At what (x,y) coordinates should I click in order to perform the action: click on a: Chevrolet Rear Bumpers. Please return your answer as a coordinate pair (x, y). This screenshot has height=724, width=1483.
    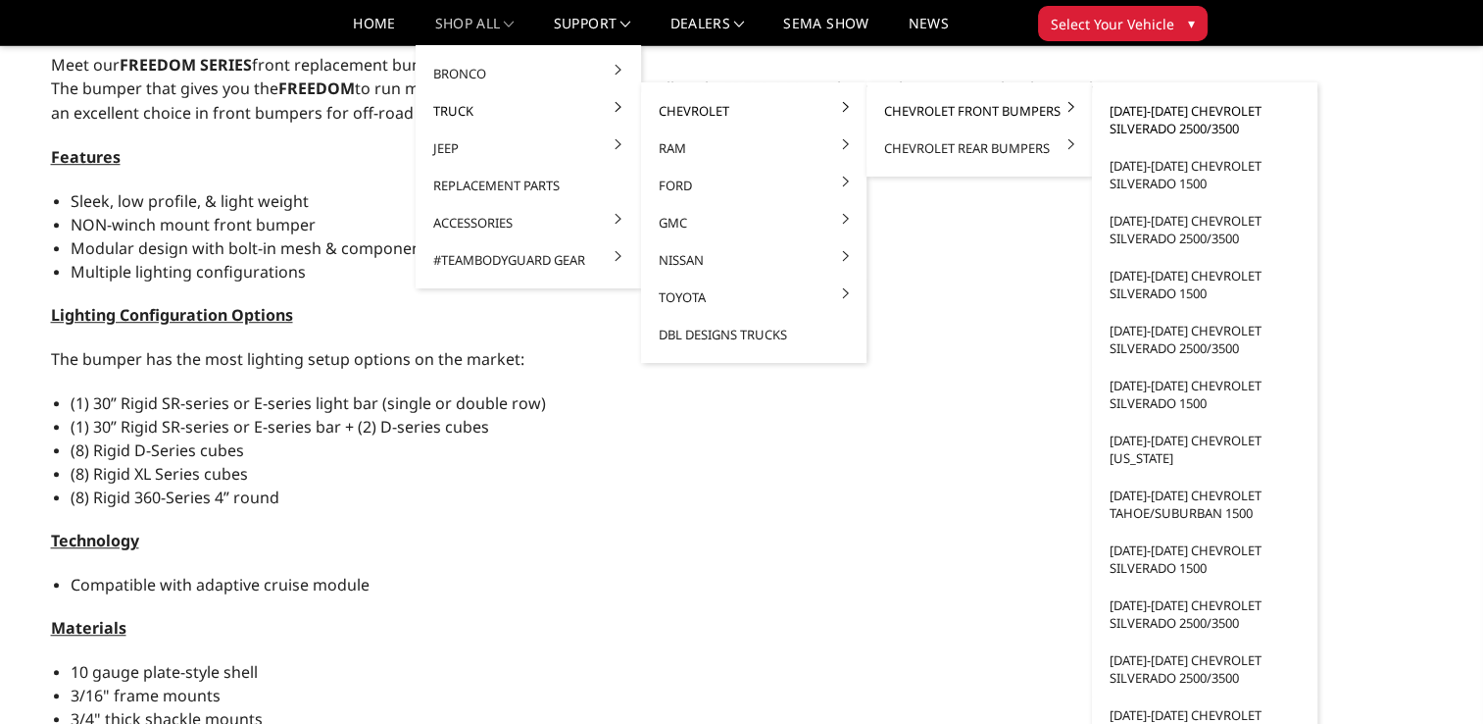
    Looking at the image, I should click on (979, 148).